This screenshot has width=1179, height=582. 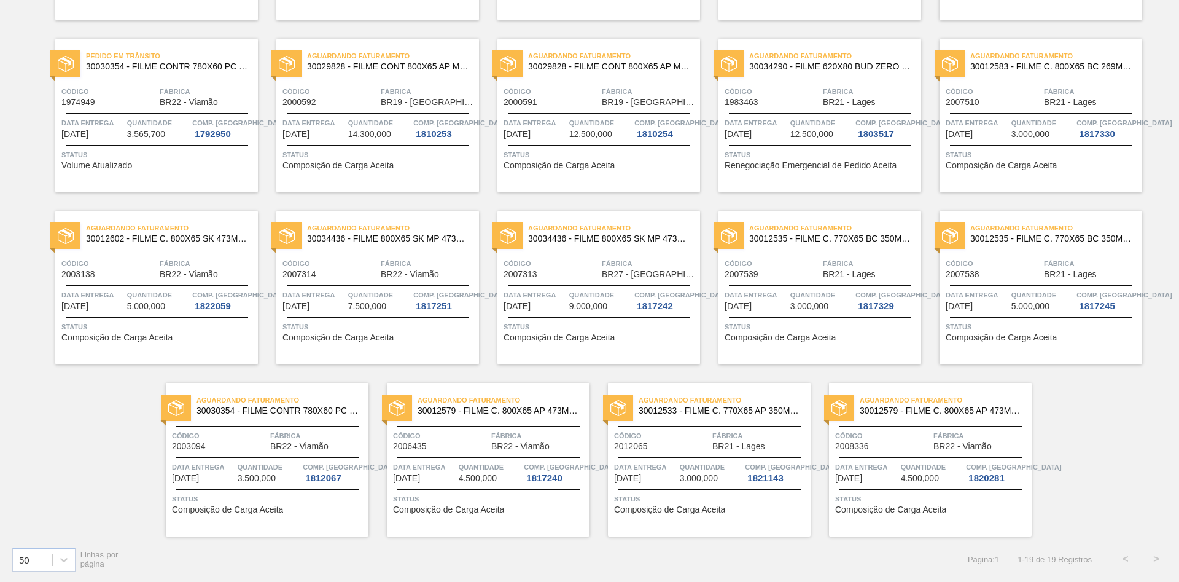 I want to click on a: statusAguardando Faturamento30029828 - FILME CONT 800X65 AP MP 473 C12 429Código2000592FábricaBR1..., so click(x=368, y=115).